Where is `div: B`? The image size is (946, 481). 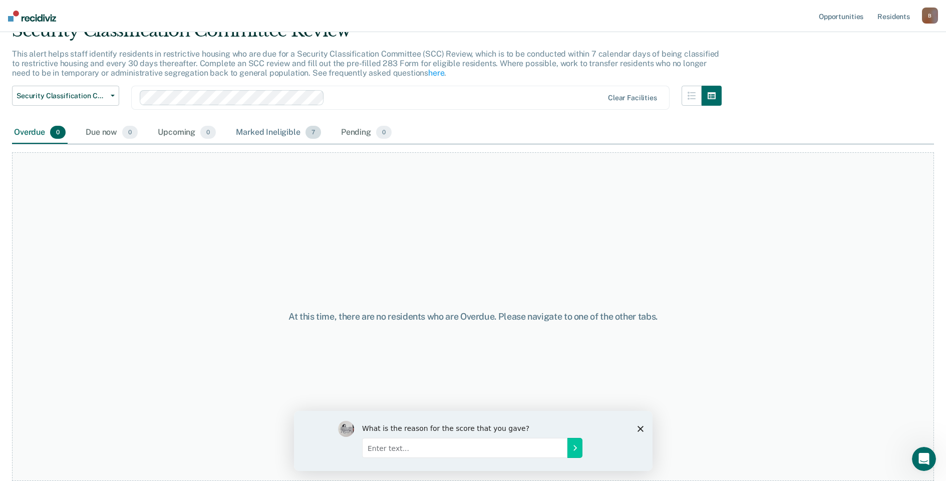
div: B is located at coordinates (930, 16).